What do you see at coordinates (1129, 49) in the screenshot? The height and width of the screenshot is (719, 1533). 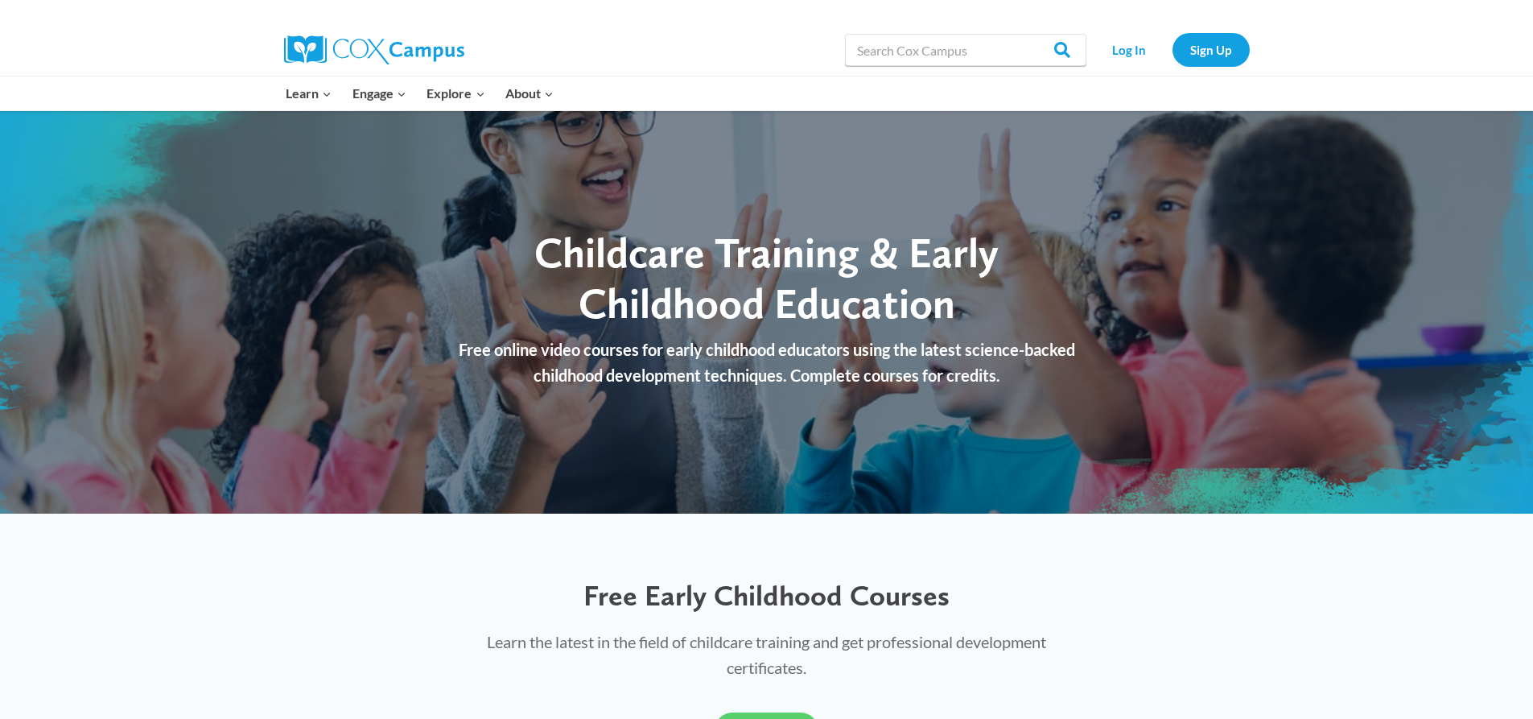 I see `a: Log In` at bounding box center [1129, 49].